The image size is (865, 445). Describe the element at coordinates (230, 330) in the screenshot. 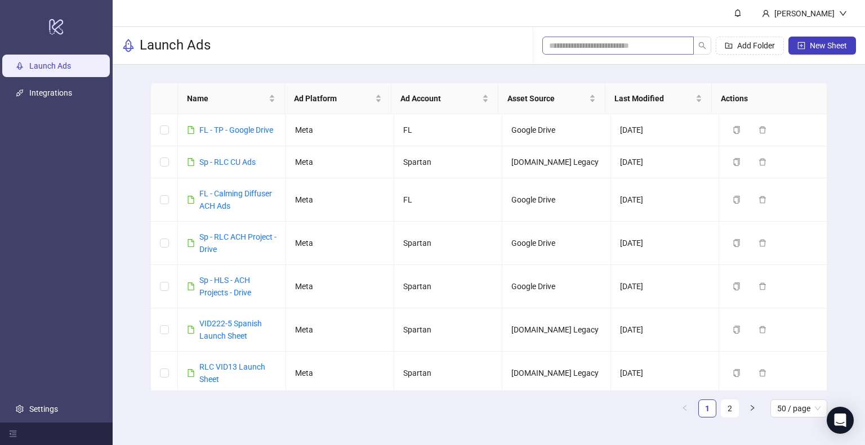

I see `a: VID222-5 Spanish Launch Sheet` at that location.